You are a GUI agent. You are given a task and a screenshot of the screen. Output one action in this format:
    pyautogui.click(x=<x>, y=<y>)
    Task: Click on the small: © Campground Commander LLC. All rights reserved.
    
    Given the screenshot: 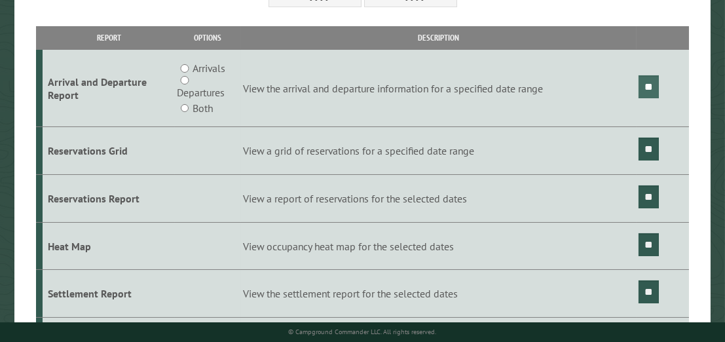 What is the action you would take?
    pyautogui.click(x=363, y=332)
    